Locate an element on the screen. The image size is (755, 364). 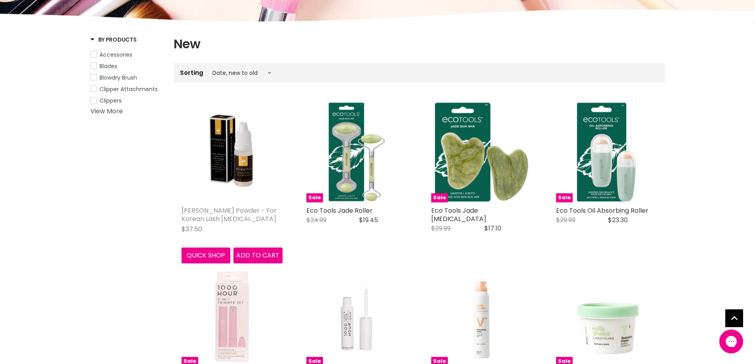
span: $24.99 is located at coordinates (316, 220).